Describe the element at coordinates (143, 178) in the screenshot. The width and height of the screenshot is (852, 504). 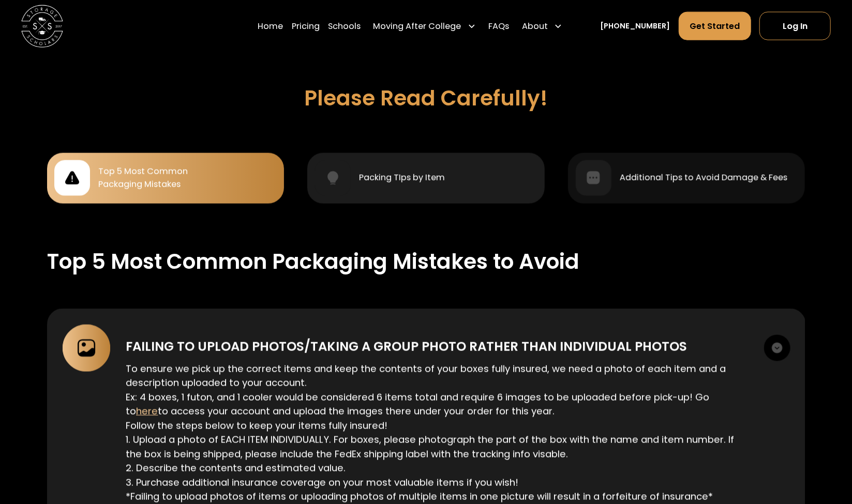
I see `div: Top 5 Most Common Packaging Mistakes` at that location.